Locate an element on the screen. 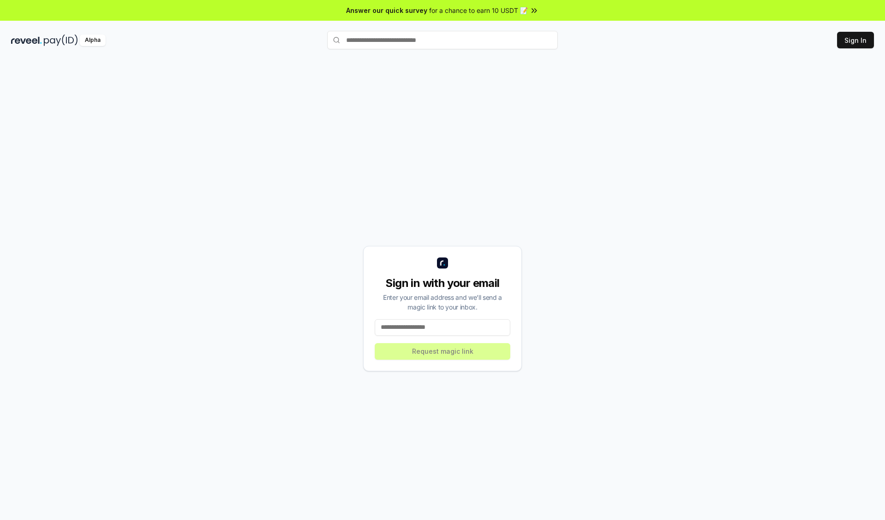  span: Answer our quick survey is located at coordinates (387, 10).